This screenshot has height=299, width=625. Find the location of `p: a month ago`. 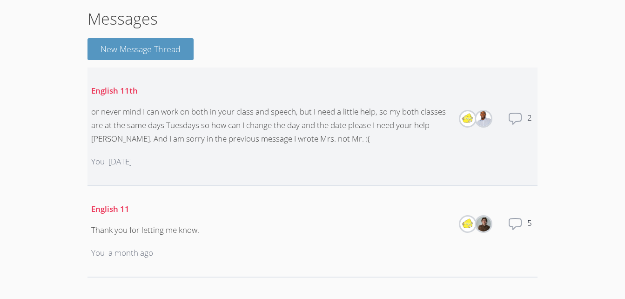

p: a month ago is located at coordinates (131, 253).